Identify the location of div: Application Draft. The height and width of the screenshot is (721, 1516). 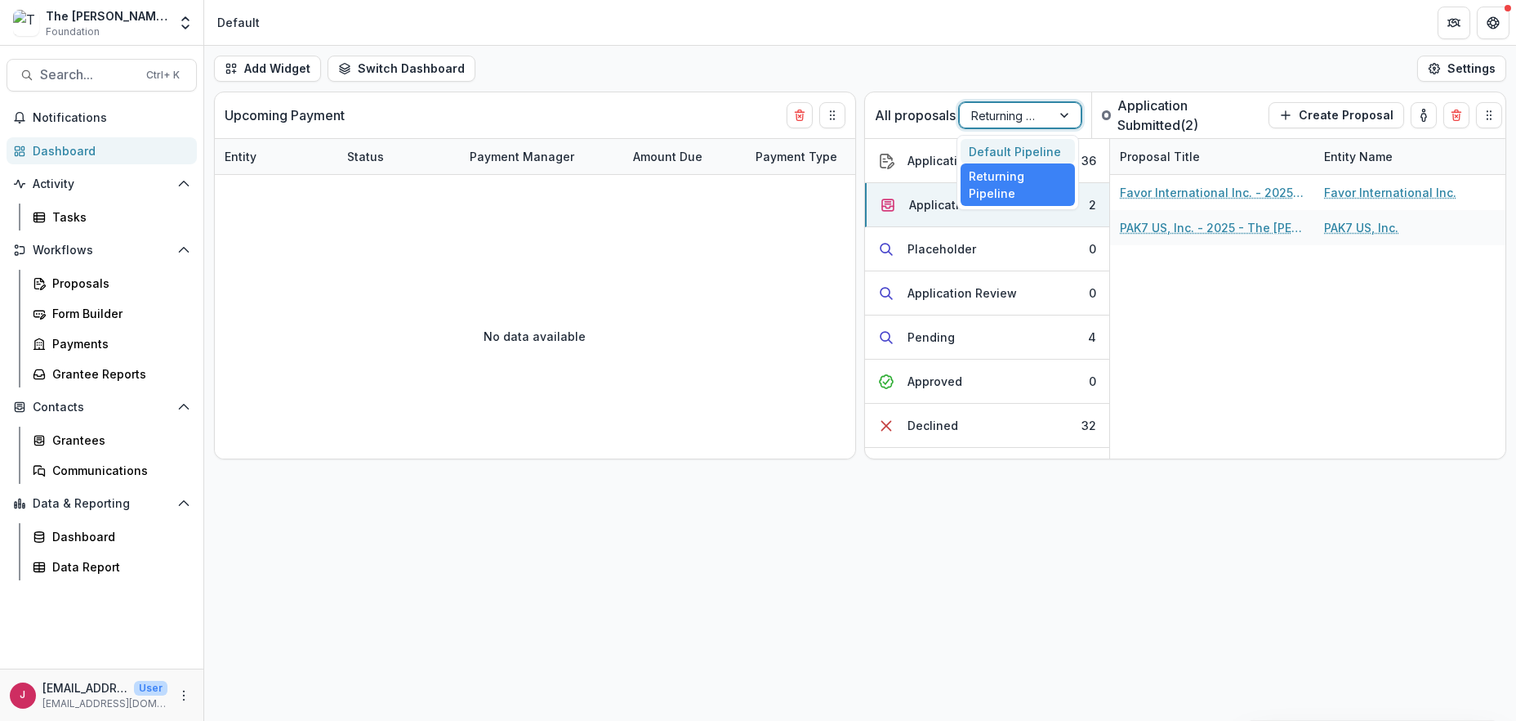
(955, 160).